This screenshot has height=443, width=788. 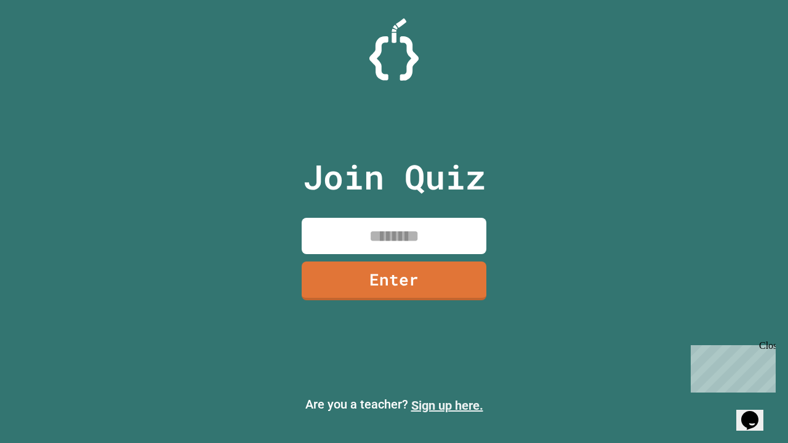 What do you see at coordinates (394, 281) in the screenshot?
I see `a: Enter` at bounding box center [394, 281].